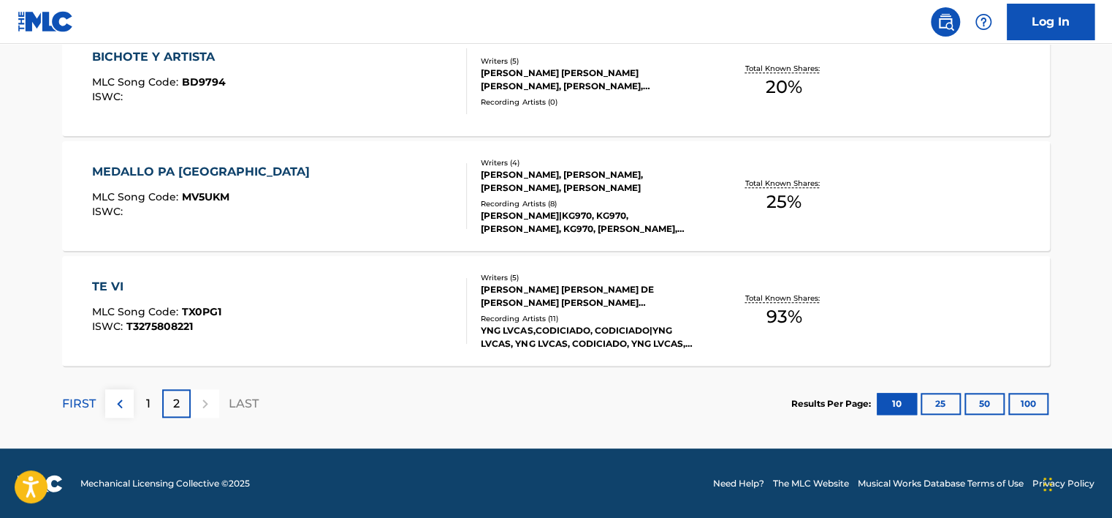  I want to click on a: Public Search, so click(946, 22).